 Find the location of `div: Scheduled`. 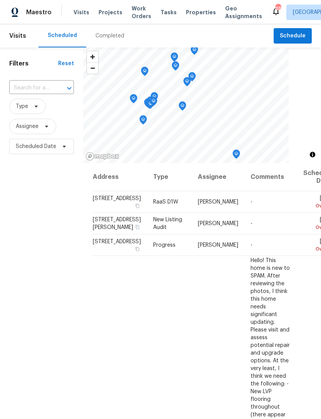

div: Scheduled is located at coordinates (62, 35).